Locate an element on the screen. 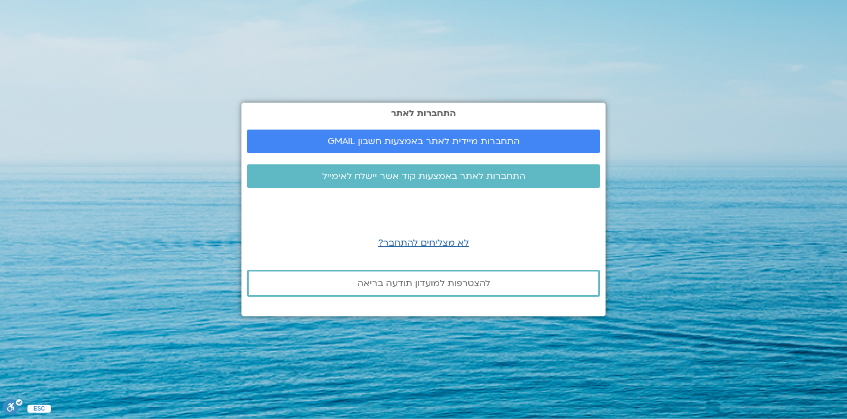 This screenshot has height=419, width=847. span: לא מצליחים להתחבר? is located at coordinates (424, 243).